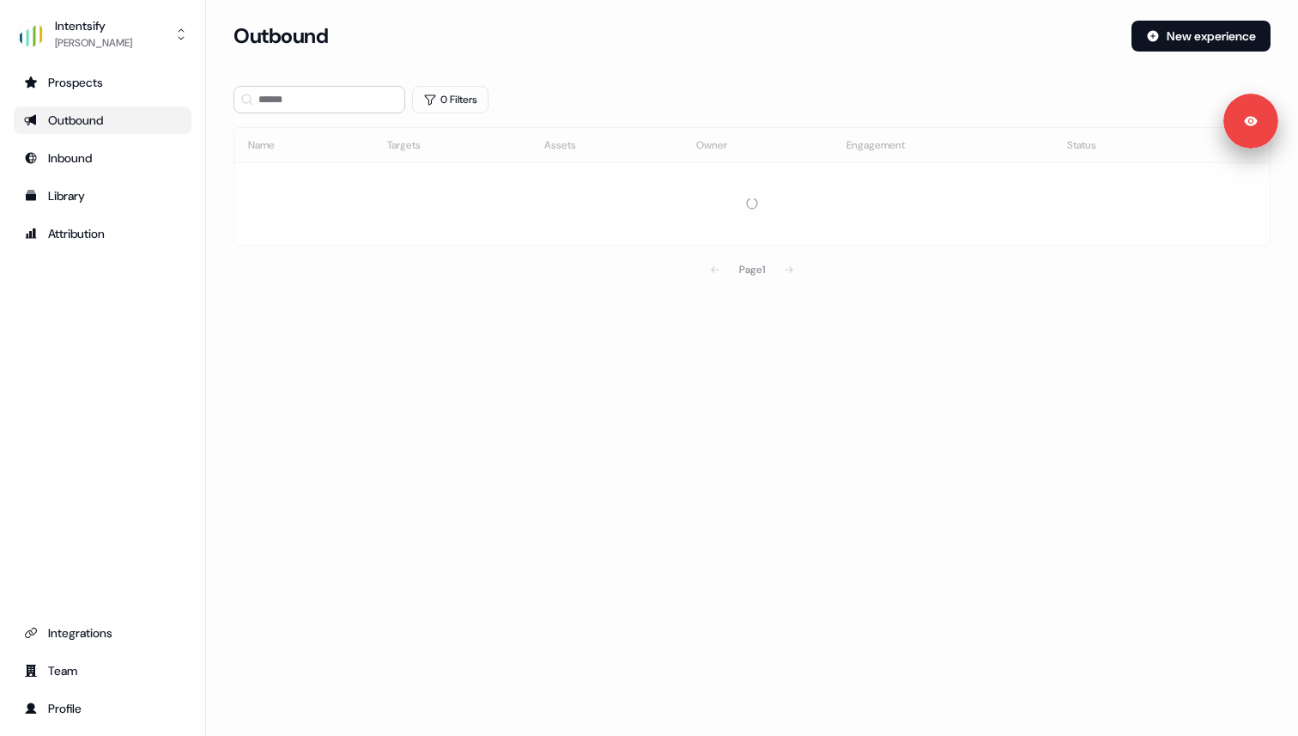  What do you see at coordinates (102, 158) in the screenshot?
I see `a: Go to Inbound` at bounding box center [102, 158].